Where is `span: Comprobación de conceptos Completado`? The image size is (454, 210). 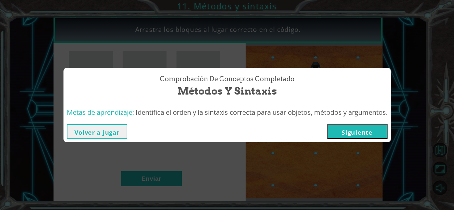
span: Comprobación de conceptos Completado is located at coordinates (227, 79).